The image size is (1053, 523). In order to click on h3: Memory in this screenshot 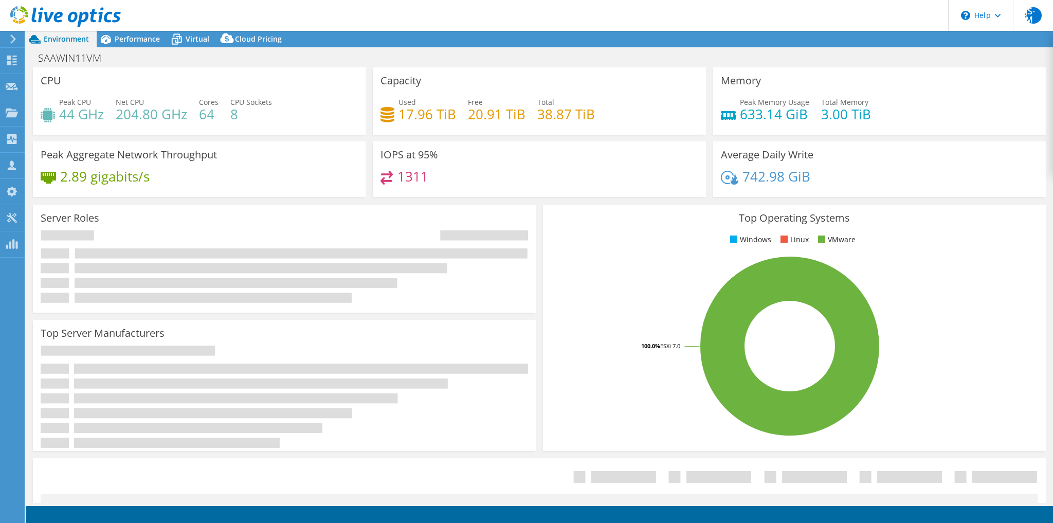, I will do `click(741, 81)`.